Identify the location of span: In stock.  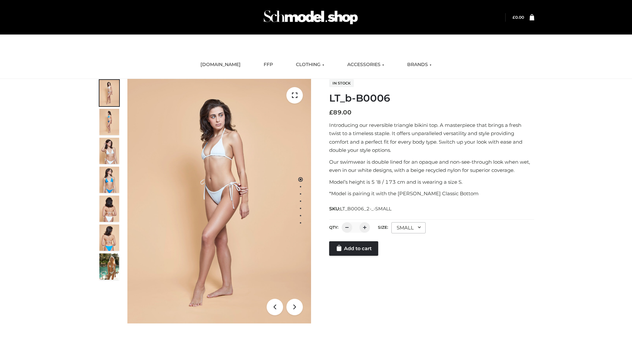
(341, 83).